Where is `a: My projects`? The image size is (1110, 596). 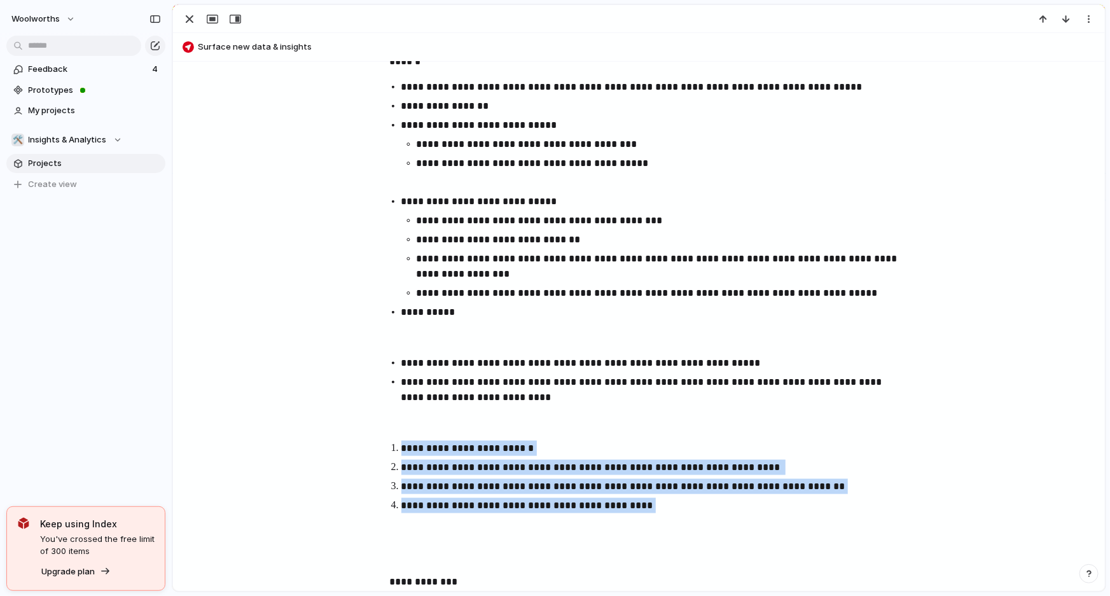 a: My projects is located at coordinates (86, 111).